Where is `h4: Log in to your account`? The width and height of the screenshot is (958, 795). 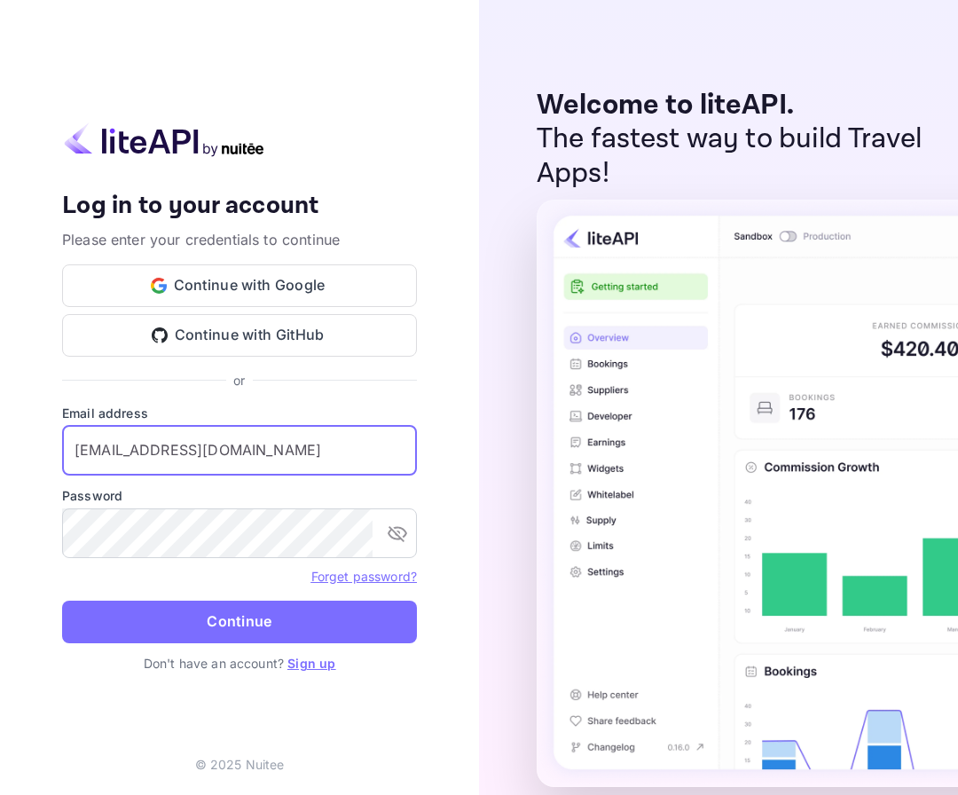 h4: Log in to your account is located at coordinates (239, 206).